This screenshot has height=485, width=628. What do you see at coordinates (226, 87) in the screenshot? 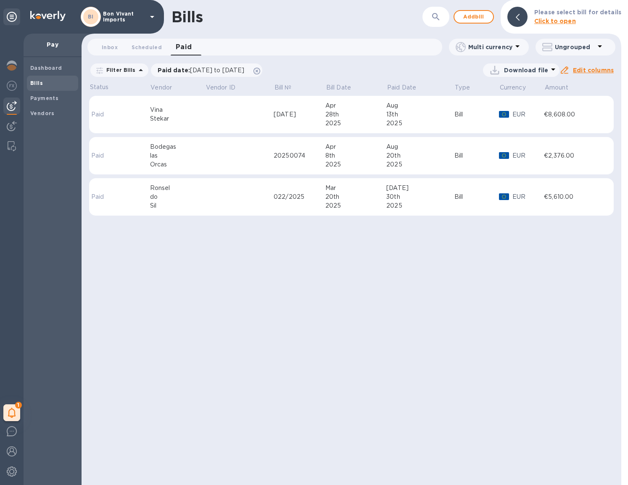
I see `span: Vendor ID` at bounding box center [226, 87].